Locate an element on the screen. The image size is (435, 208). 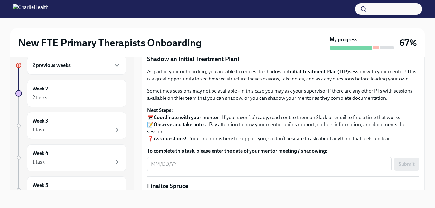
strong: Ask questions! is located at coordinates (170, 139).